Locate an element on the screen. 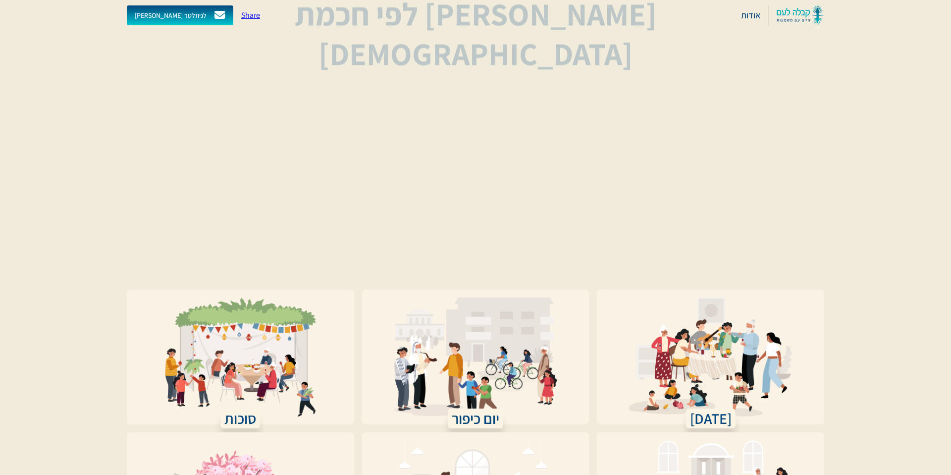 This screenshot has width=951, height=475. a: סוכות is located at coordinates (240, 357).